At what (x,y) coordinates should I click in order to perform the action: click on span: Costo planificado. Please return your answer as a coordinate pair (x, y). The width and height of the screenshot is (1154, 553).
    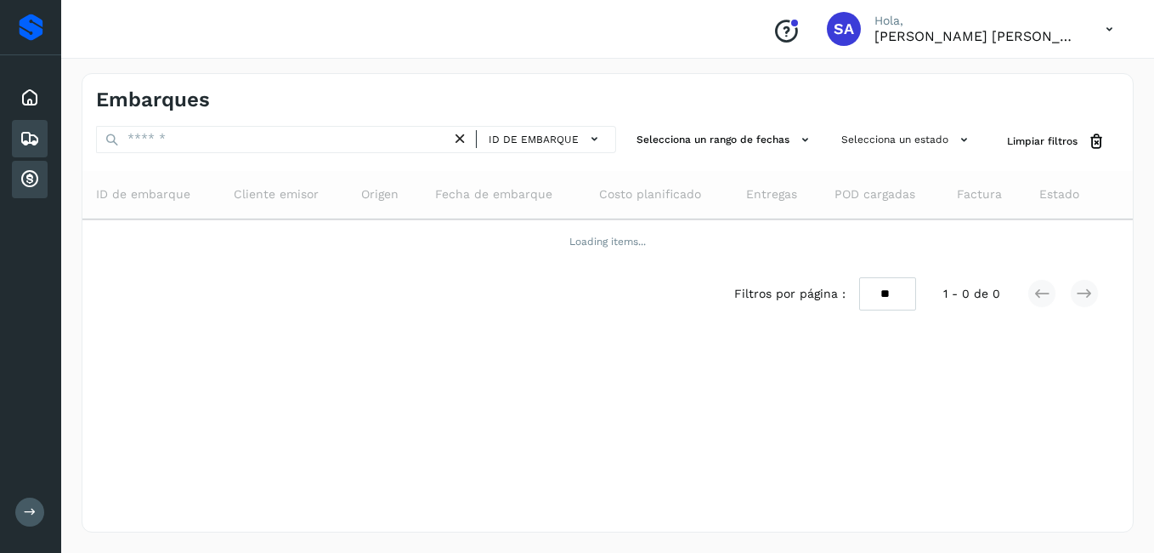
    Looking at the image, I should click on (650, 194).